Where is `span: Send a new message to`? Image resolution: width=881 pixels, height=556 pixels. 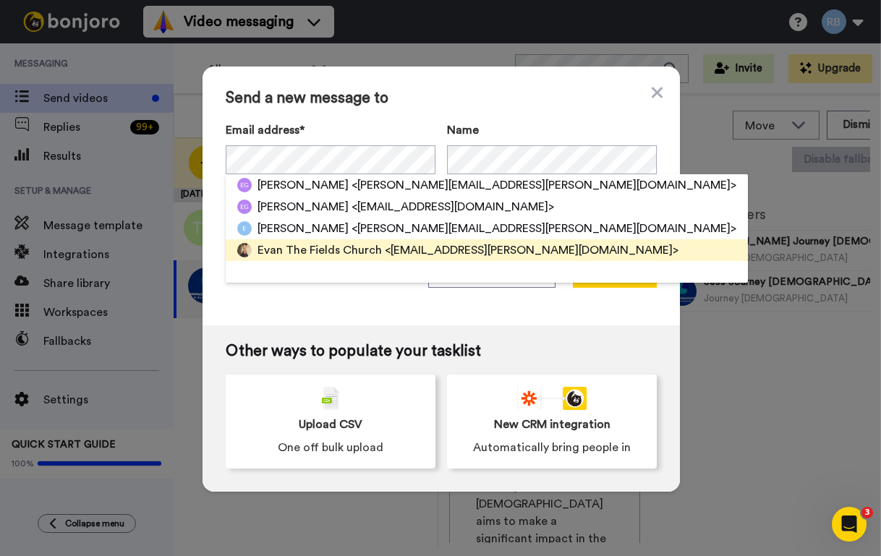
span: Send a new message to is located at coordinates (441, 98).